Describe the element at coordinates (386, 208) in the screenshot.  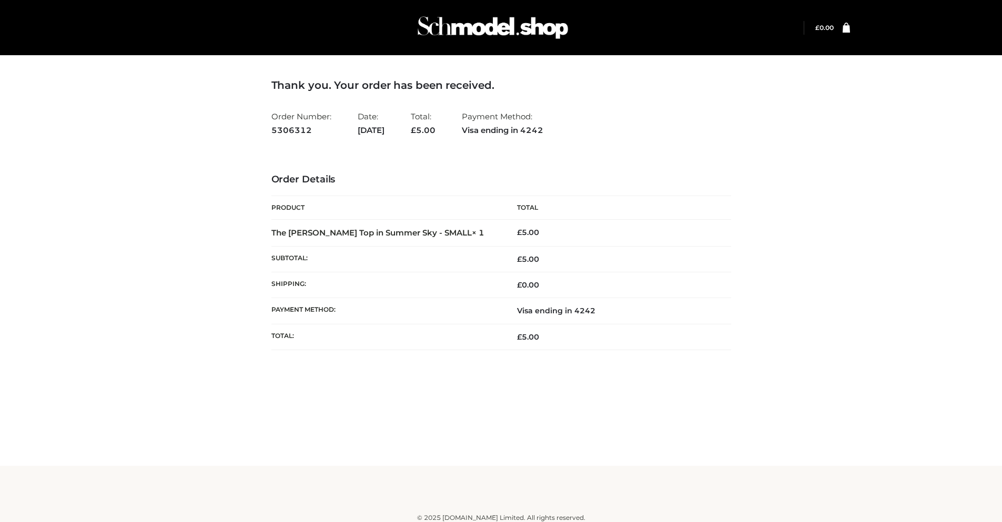
I see `th: Product` at that location.